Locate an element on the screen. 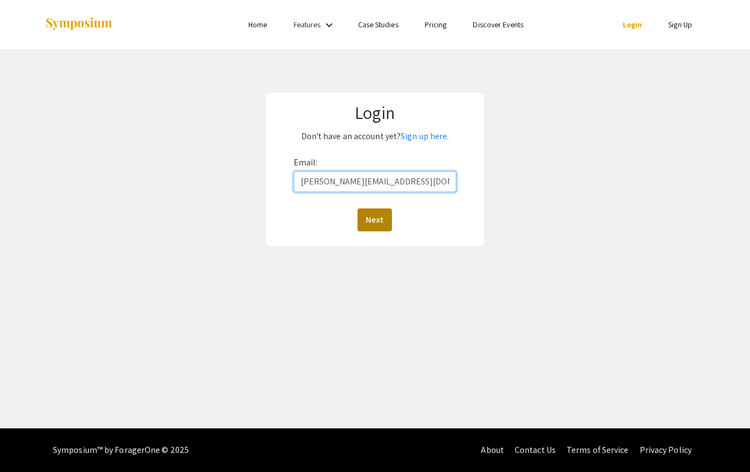  a: Pricing is located at coordinates (436, 25).